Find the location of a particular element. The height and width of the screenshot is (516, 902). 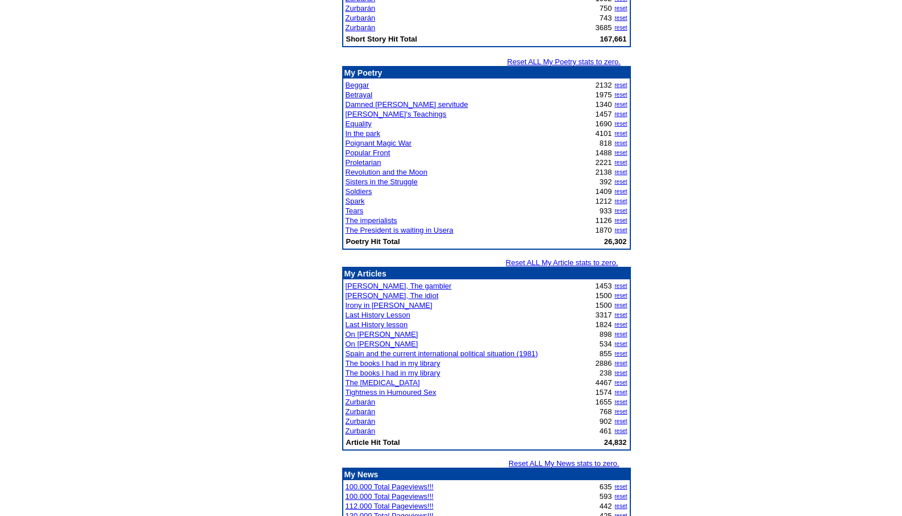

a: Soldiers is located at coordinates (359, 191).